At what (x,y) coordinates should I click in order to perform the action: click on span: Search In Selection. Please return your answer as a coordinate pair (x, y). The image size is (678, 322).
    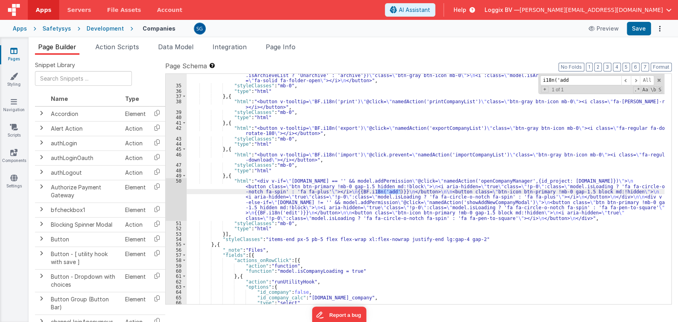
    Looking at the image, I should click on (660, 90).